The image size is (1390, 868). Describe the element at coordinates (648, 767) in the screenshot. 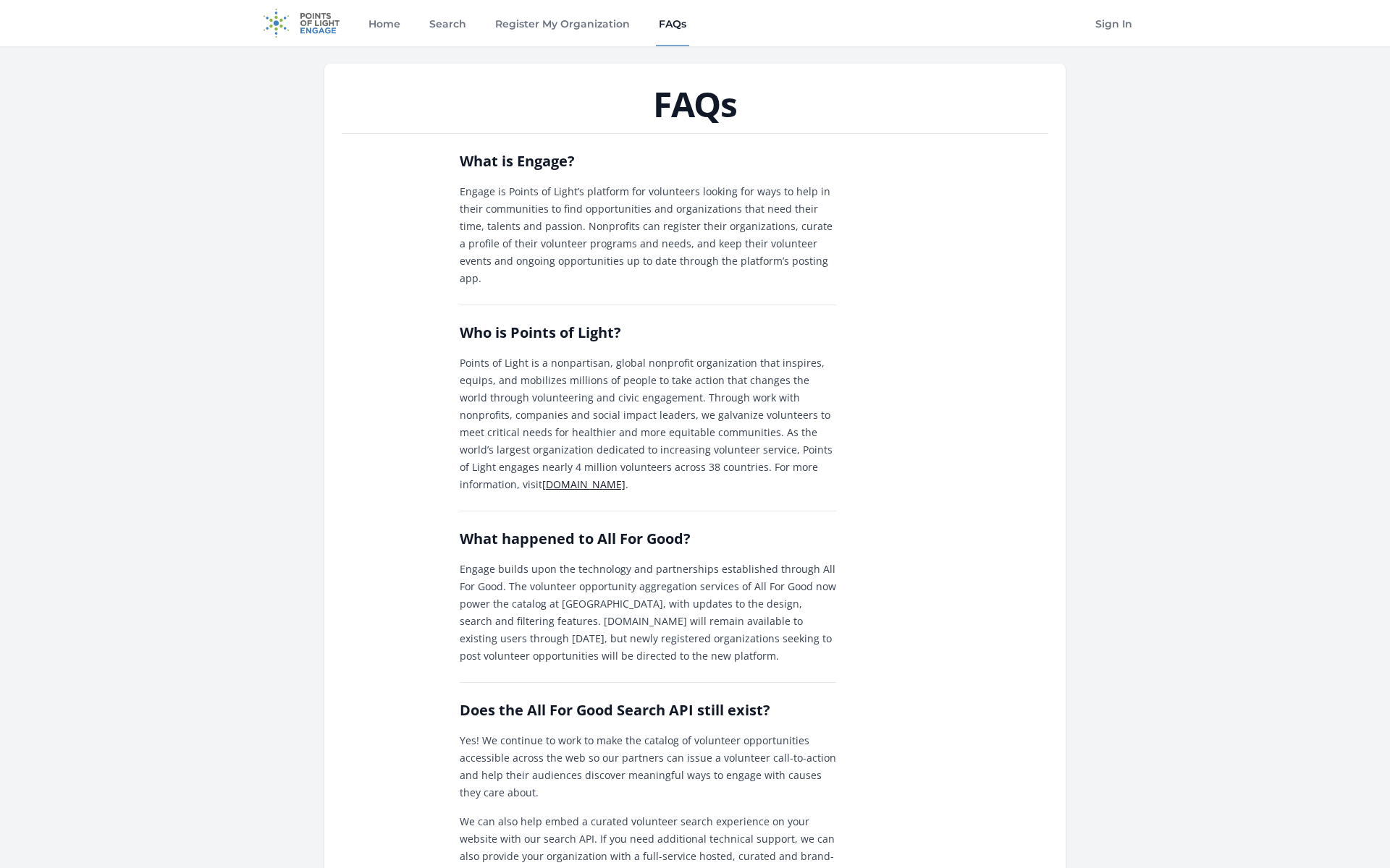

I see `p: Yes! We continue to work to make the catalog of volunteer opportunities accessible across the web...` at that location.